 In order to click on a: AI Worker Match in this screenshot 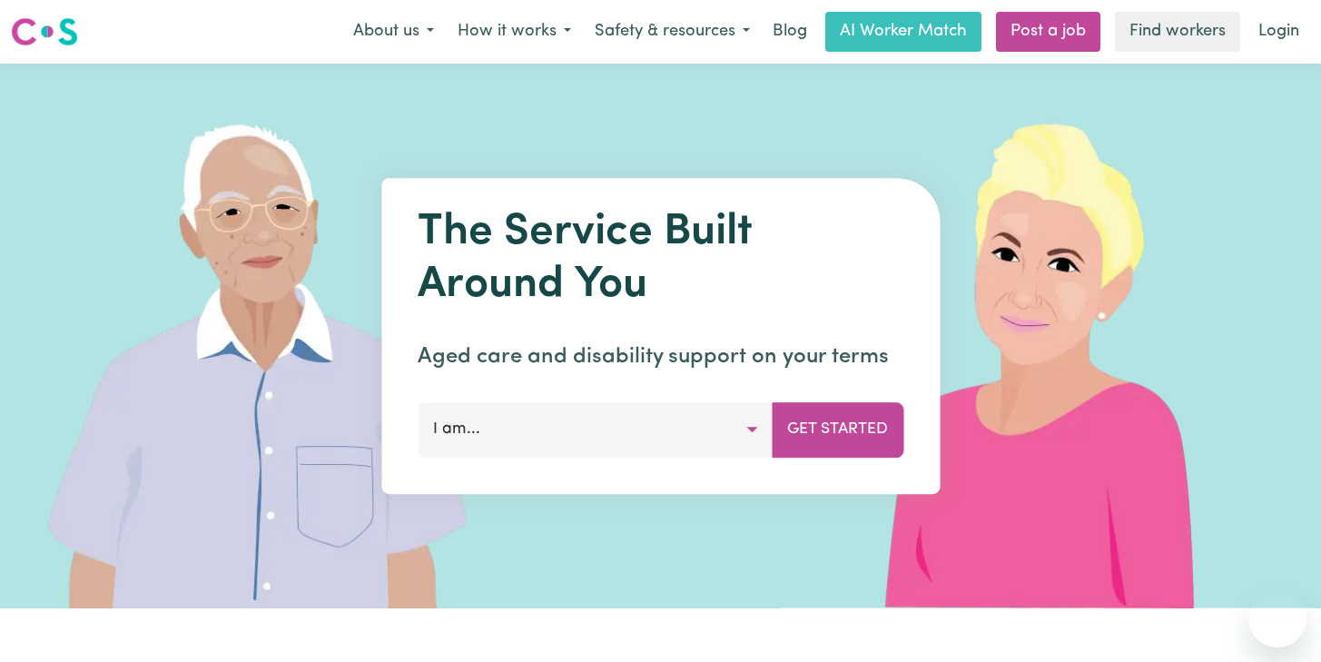, I will do `click(903, 32)`.